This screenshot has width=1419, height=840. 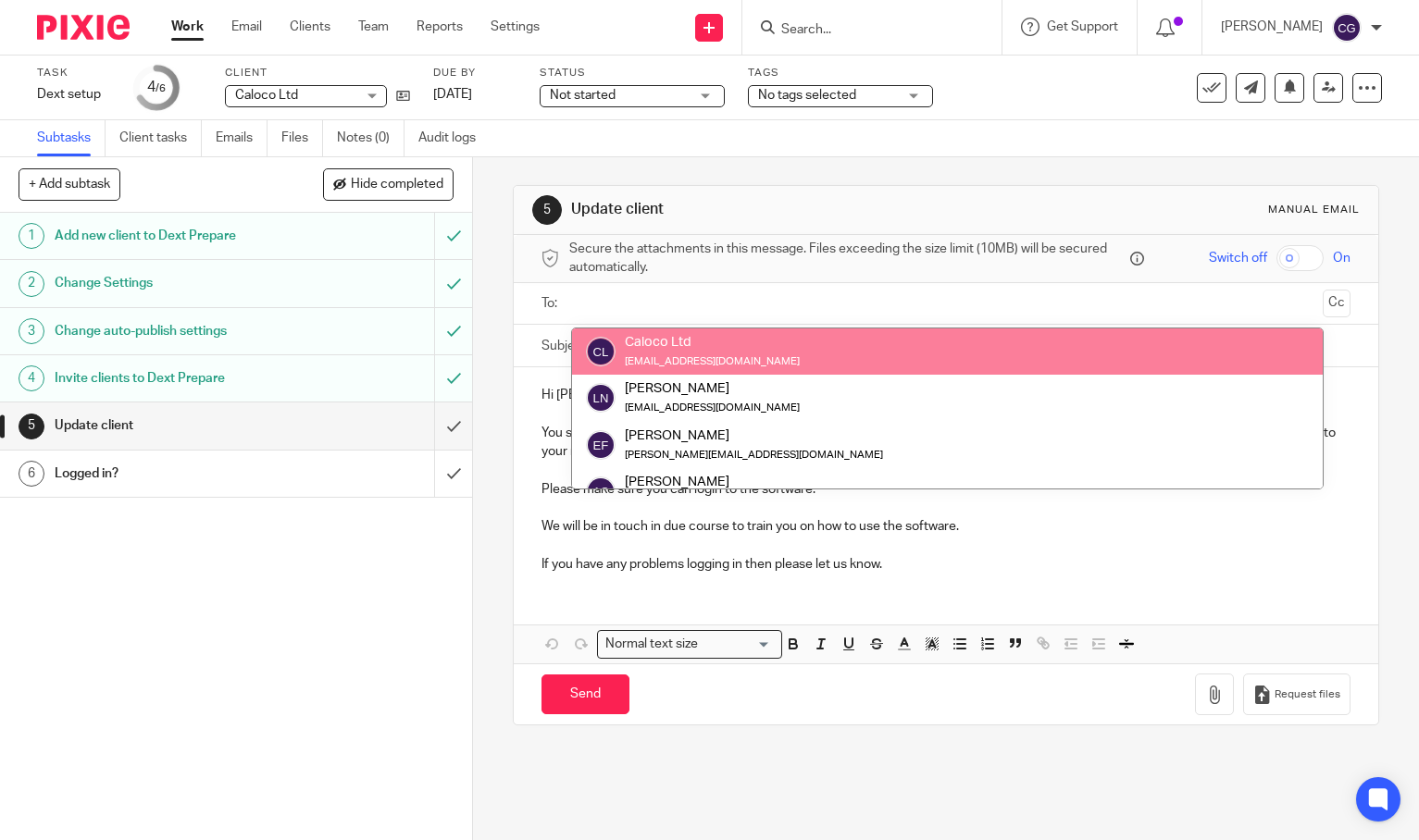 I want to click on div: Manual email, so click(x=1313, y=210).